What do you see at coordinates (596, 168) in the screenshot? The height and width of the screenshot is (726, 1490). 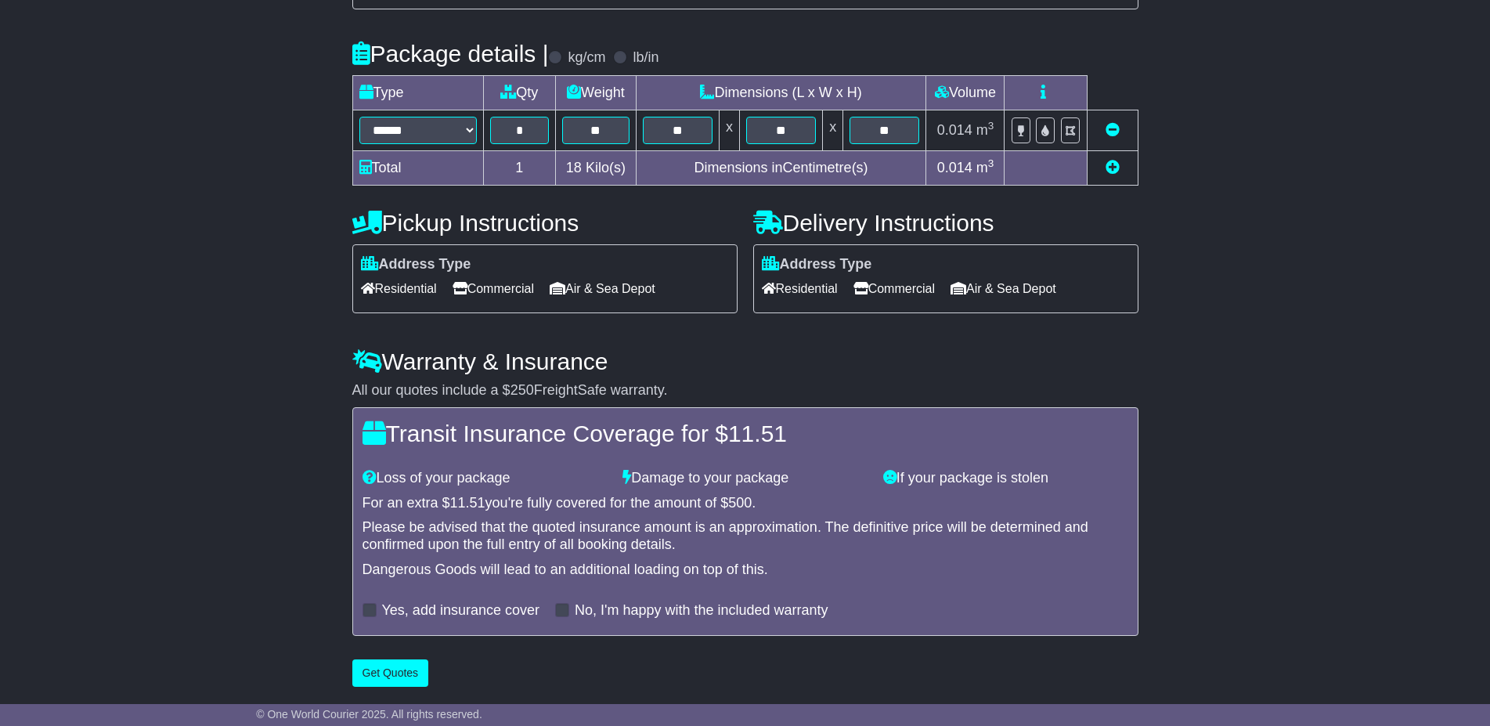 I see `td: Kilo(s)` at bounding box center [596, 168].